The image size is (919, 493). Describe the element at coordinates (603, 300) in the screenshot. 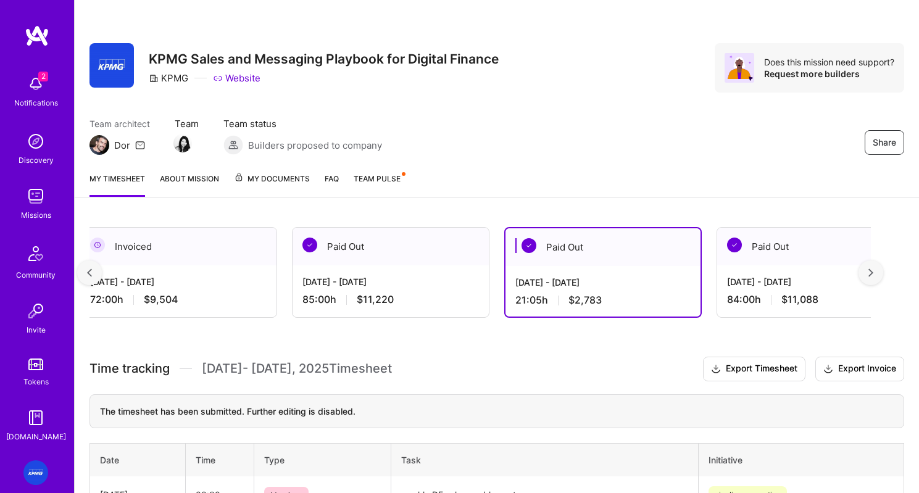

I see `div: 21:05 h` at that location.